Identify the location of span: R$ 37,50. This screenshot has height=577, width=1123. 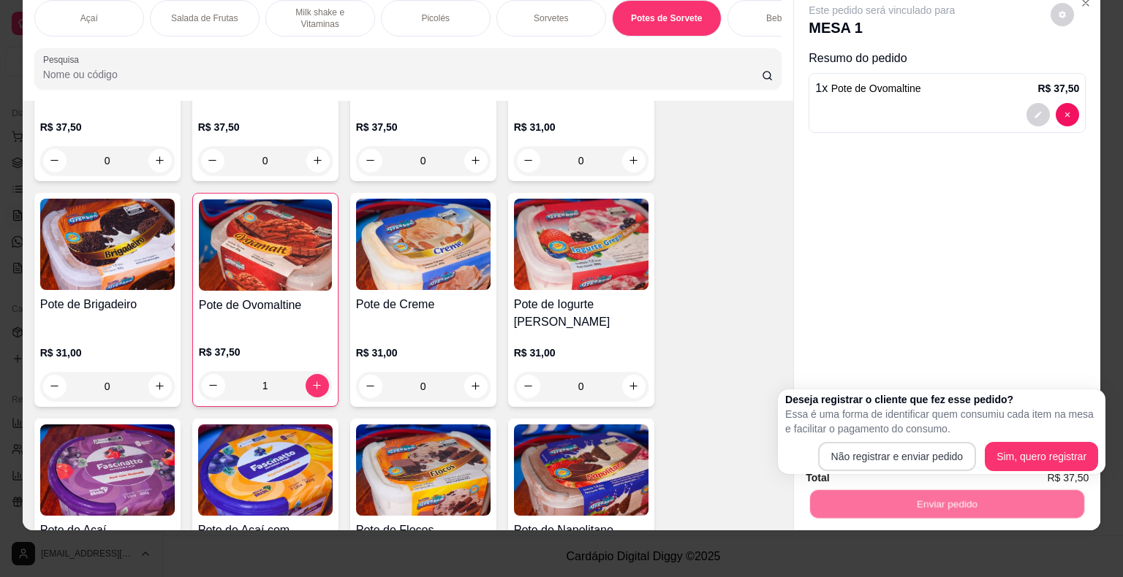
(1067, 478).